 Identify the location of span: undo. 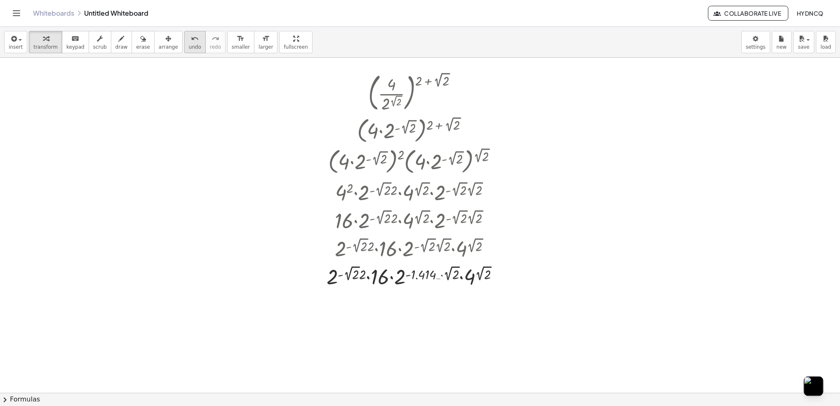
(195, 47).